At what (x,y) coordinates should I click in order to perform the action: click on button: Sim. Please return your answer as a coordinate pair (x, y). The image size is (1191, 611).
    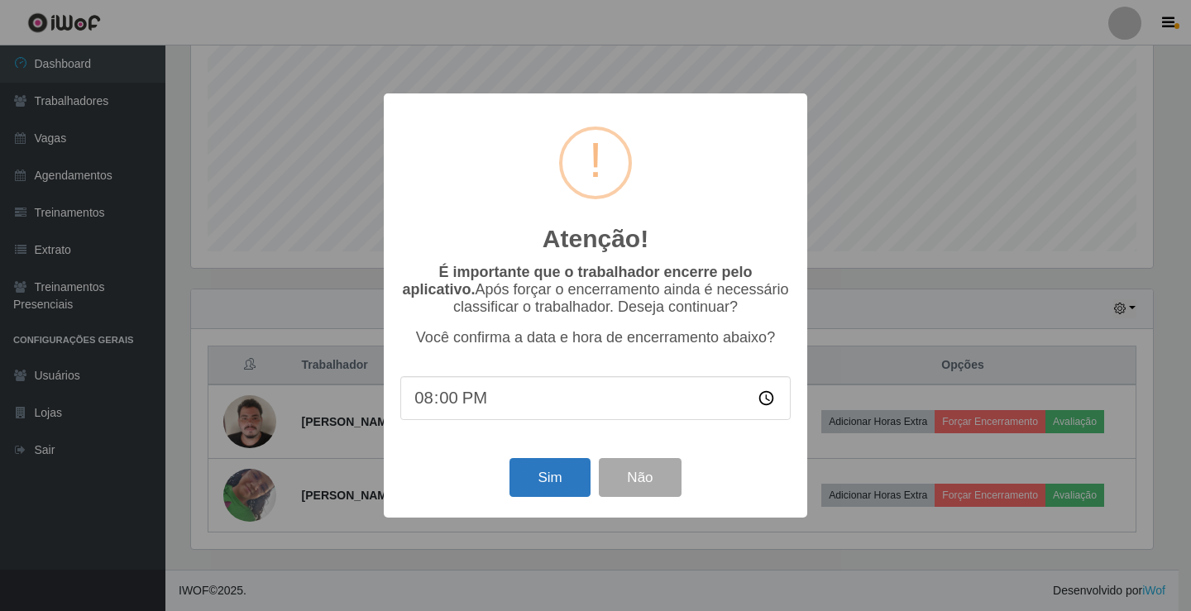
    Looking at the image, I should click on (549, 477).